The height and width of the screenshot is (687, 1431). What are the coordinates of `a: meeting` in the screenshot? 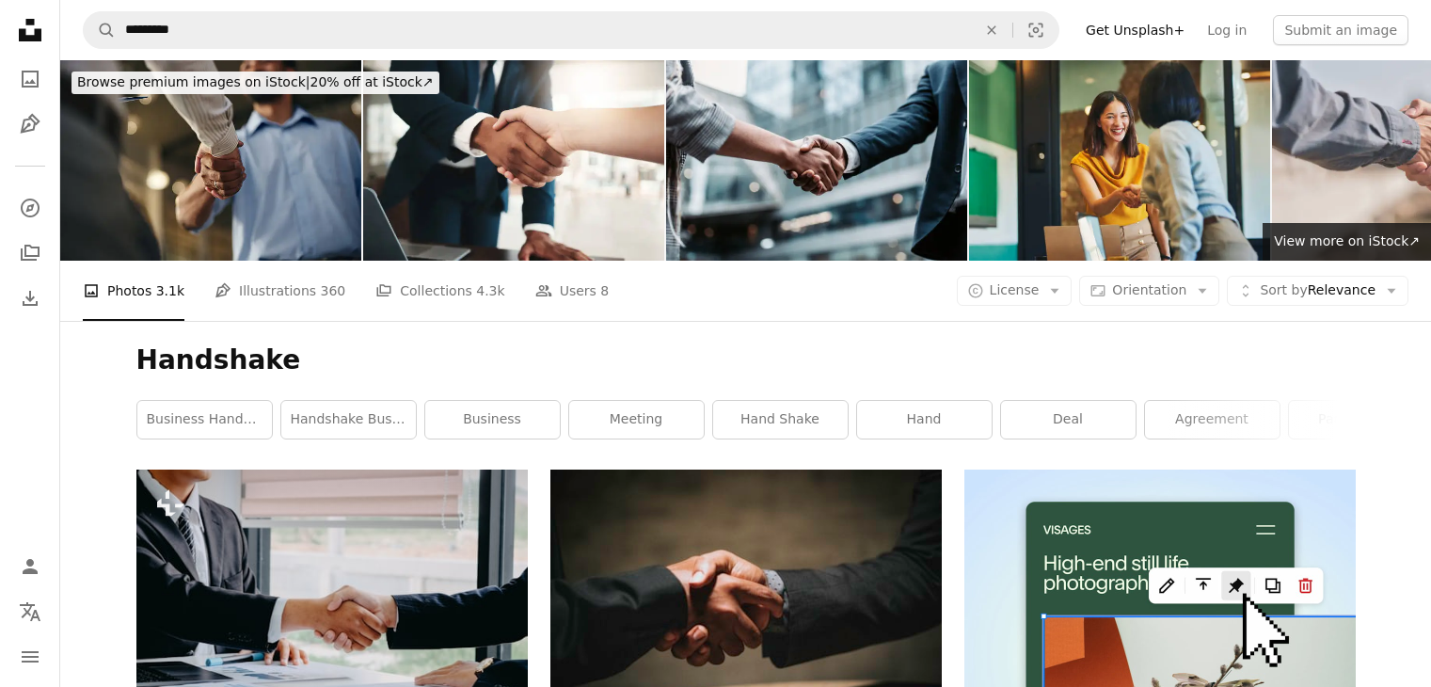 It's located at (636, 420).